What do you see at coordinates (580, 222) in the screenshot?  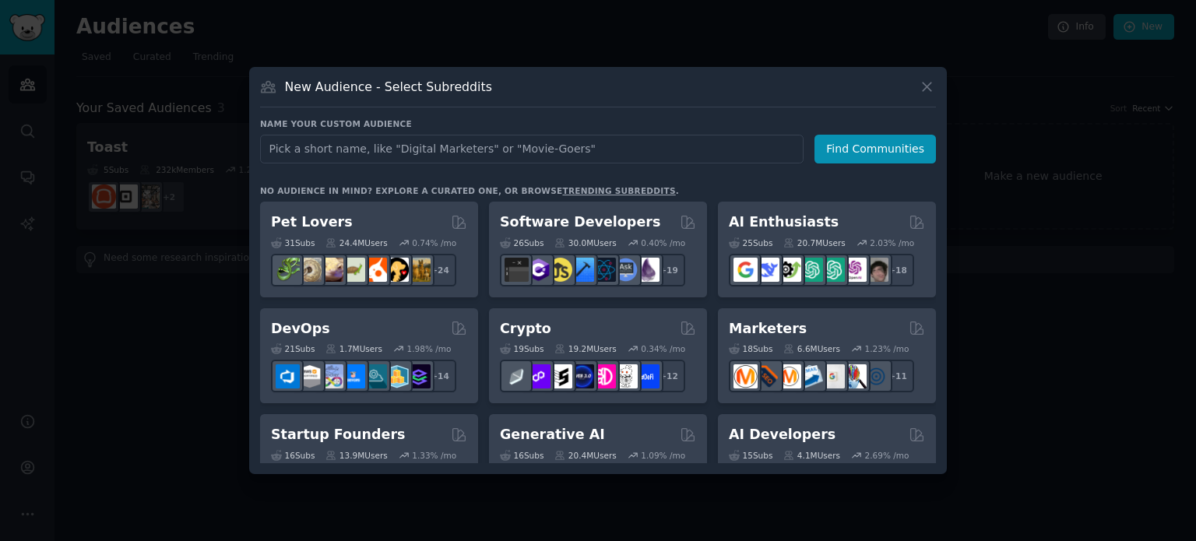 I see `h2: Software Developers` at bounding box center [580, 222].